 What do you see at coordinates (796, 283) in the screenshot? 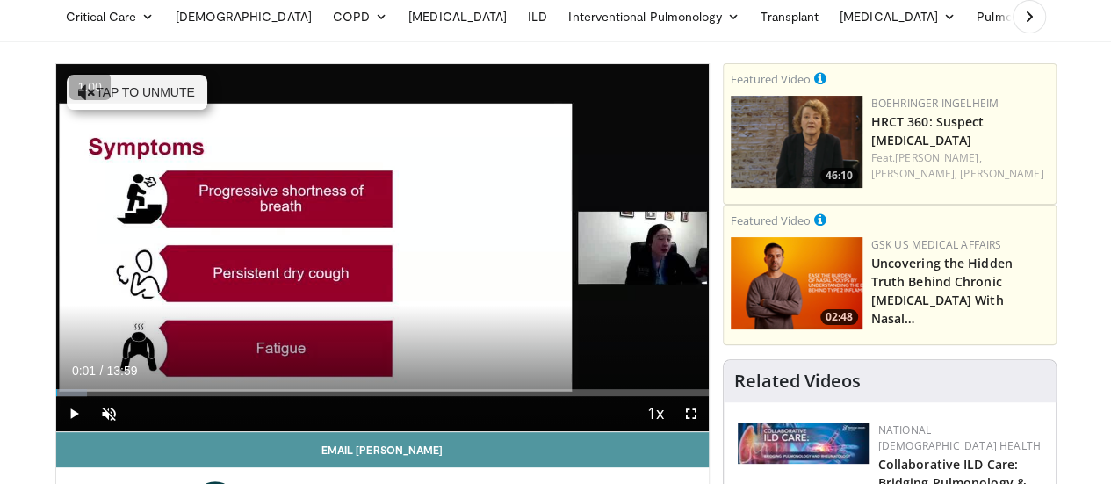
I see `a: 02:48` at bounding box center [796, 283].